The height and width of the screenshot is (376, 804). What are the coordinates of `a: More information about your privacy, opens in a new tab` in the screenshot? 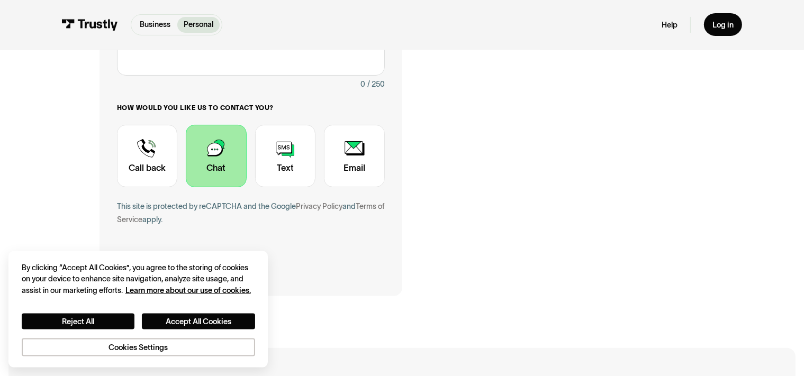 It's located at (188, 290).